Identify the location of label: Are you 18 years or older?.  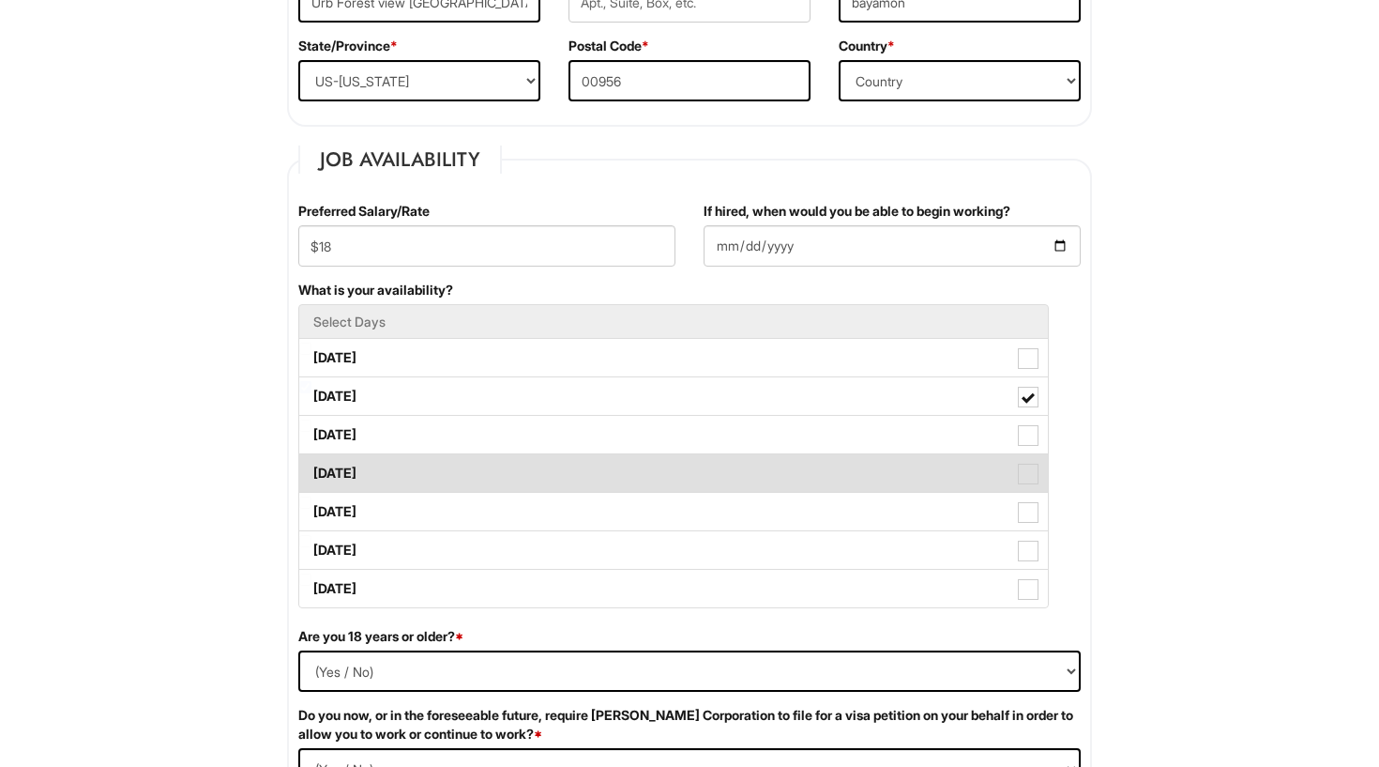
(381, 636).